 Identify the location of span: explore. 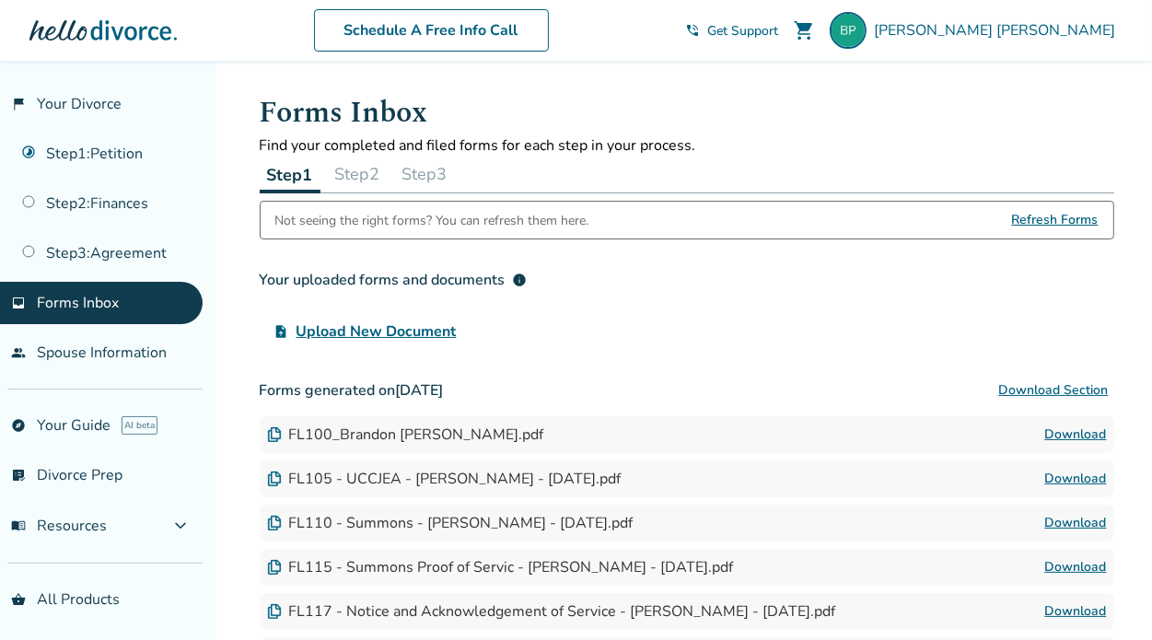
(18, 425).